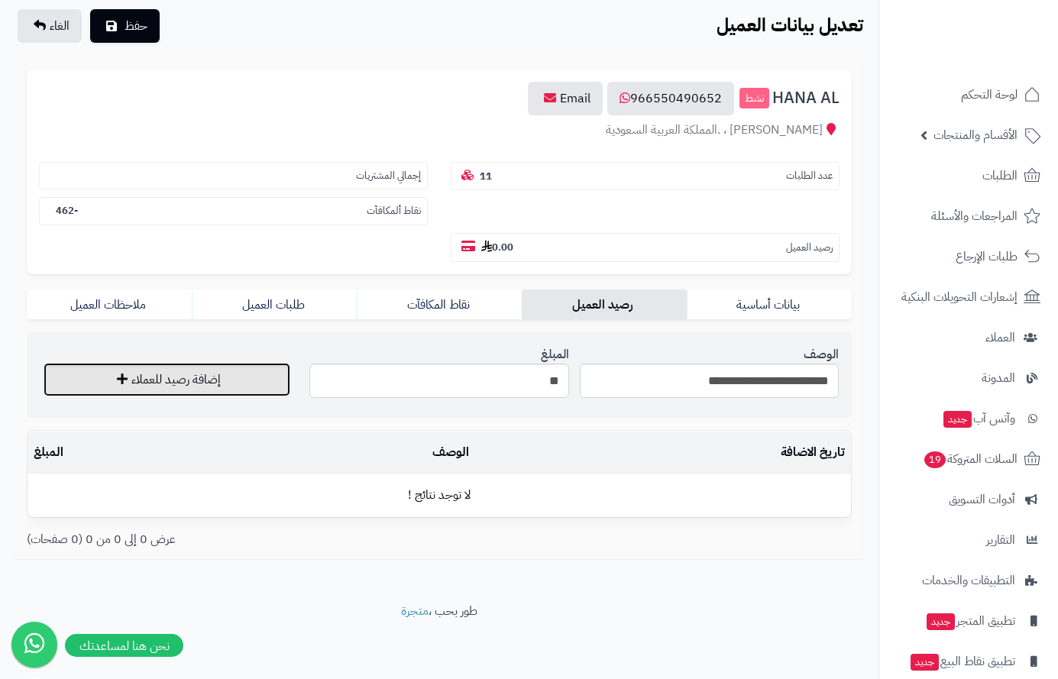  I want to click on a: الطلبات, so click(969, 176).